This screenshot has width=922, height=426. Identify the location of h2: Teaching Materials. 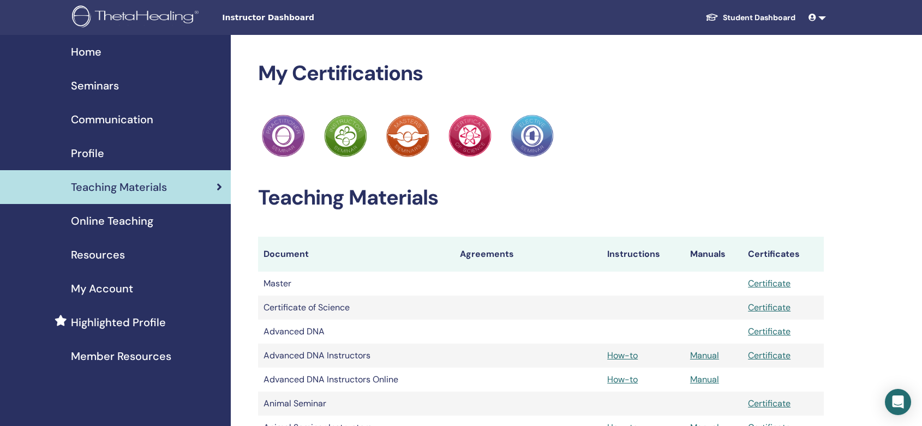
(541, 198).